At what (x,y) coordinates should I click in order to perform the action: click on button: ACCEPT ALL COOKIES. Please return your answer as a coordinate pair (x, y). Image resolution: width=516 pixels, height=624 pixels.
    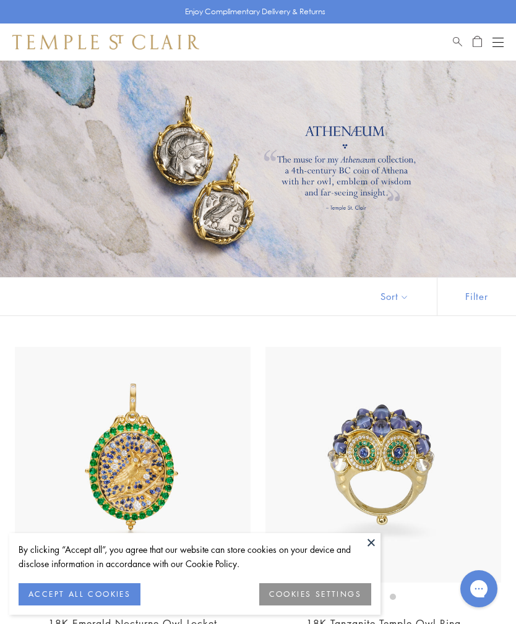
    Looking at the image, I should click on (79, 594).